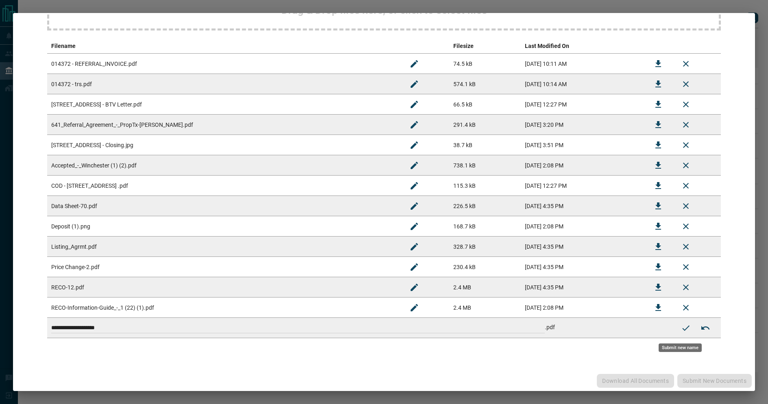 The width and height of the screenshot is (768, 404). Describe the element at coordinates (224, 247) in the screenshot. I see `td: Listing_Agrmt.pdf` at that location.